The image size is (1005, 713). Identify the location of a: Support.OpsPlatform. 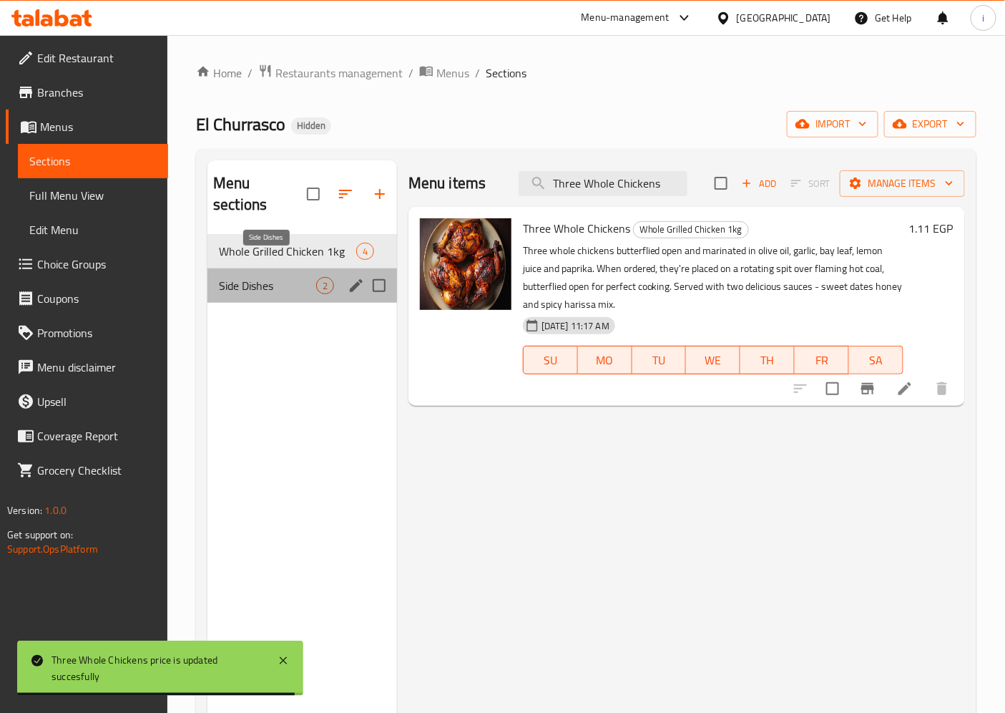
(52, 549).